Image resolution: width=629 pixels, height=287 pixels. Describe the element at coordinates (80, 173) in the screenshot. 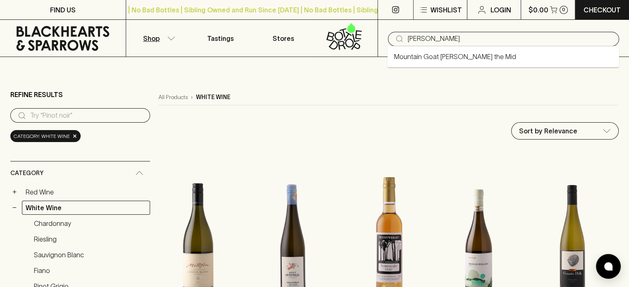

I see `div: Category` at that location.